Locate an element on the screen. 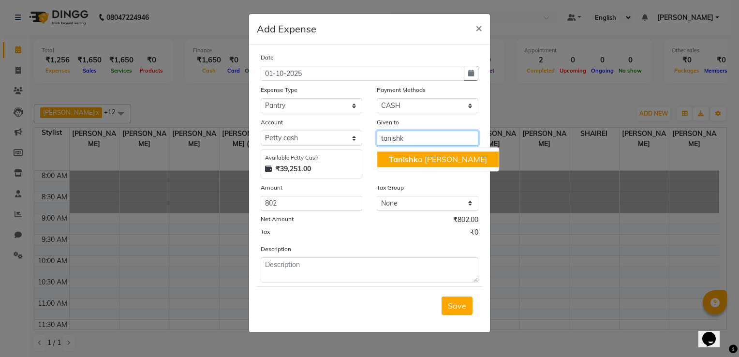 The image size is (739, 357). label: Tax Group is located at coordinates (390, 188).